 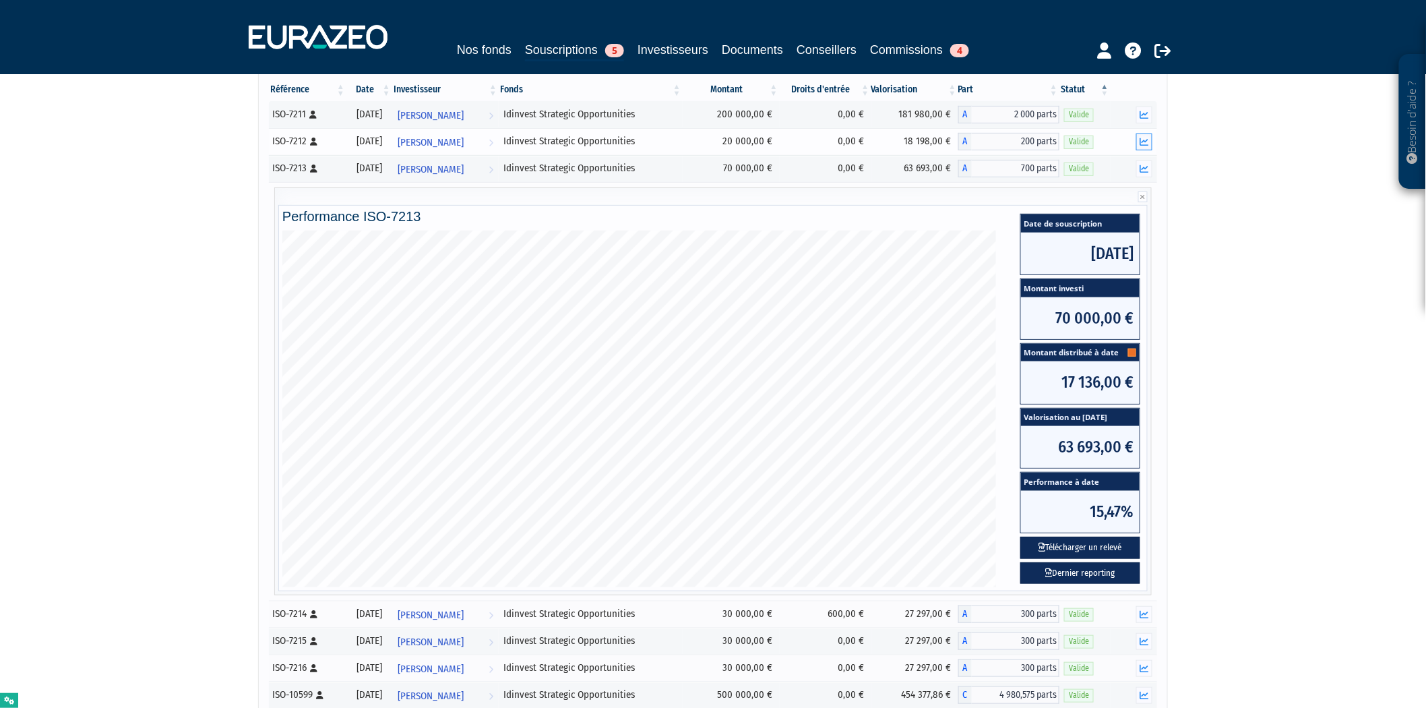 I want to click on span: Montant investi, so click(x=1080, y=288).